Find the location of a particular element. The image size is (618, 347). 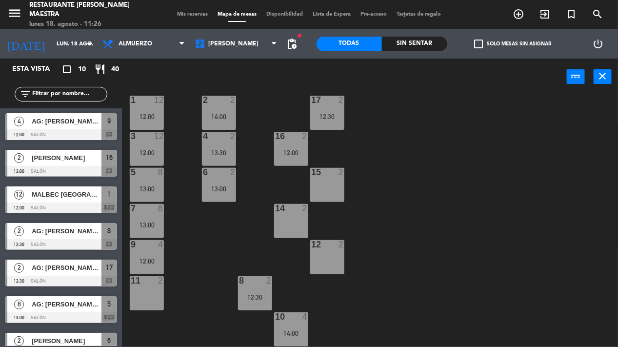

span: fiber_manual_record is located at coordinates (300, 36).